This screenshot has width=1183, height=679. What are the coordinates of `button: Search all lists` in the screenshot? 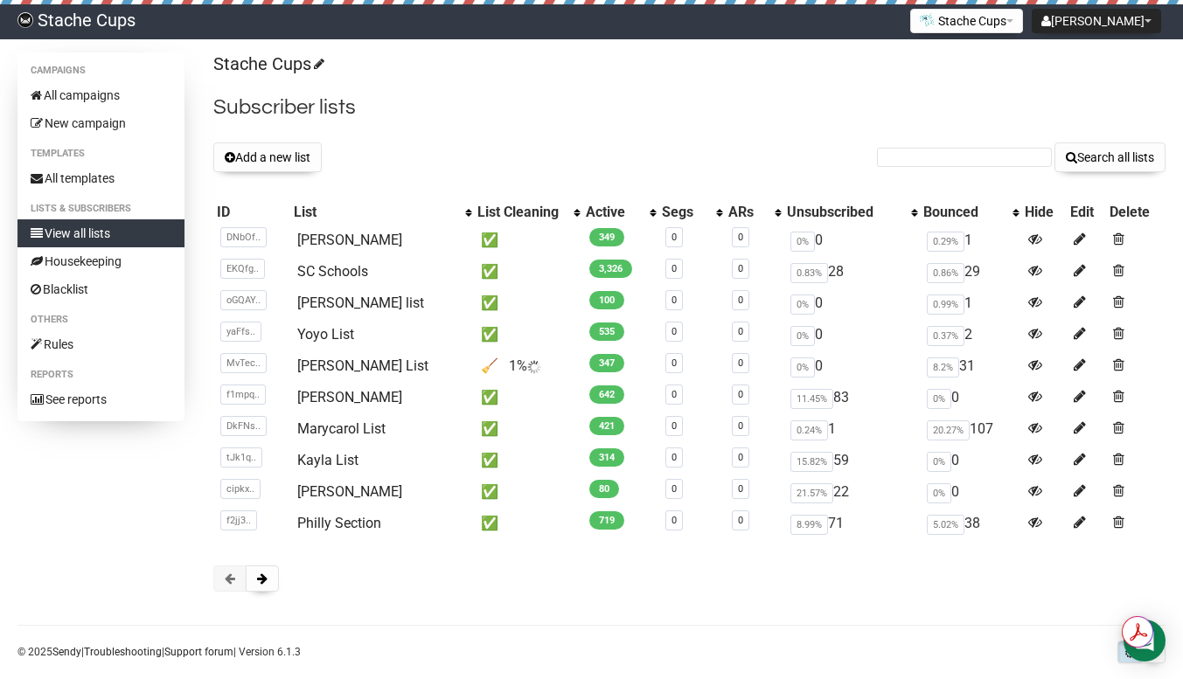 It's located at (1109, 157).